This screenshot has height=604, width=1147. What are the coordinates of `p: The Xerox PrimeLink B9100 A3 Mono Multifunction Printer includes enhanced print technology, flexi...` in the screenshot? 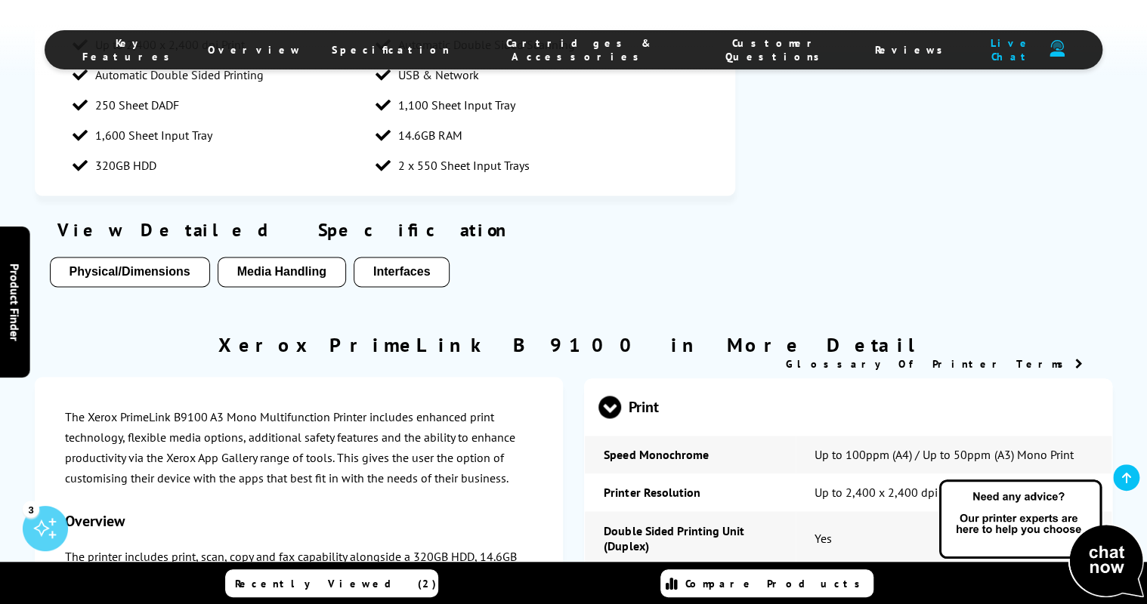 It's located at (298, 448).